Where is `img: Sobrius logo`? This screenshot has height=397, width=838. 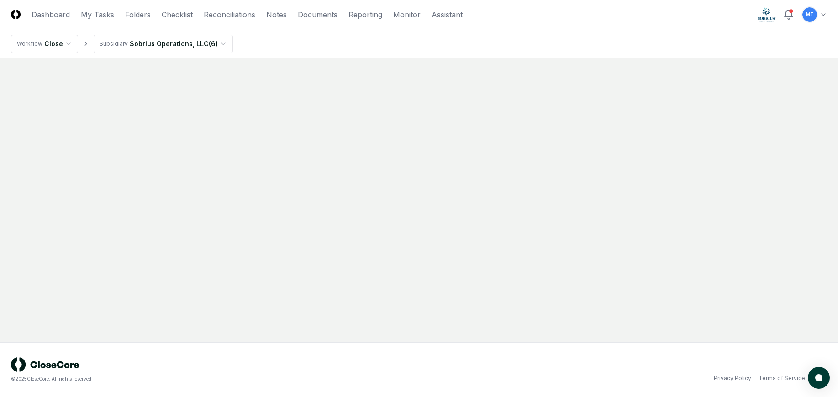
img: Sobrius logo is located at coordinates (766, 15).